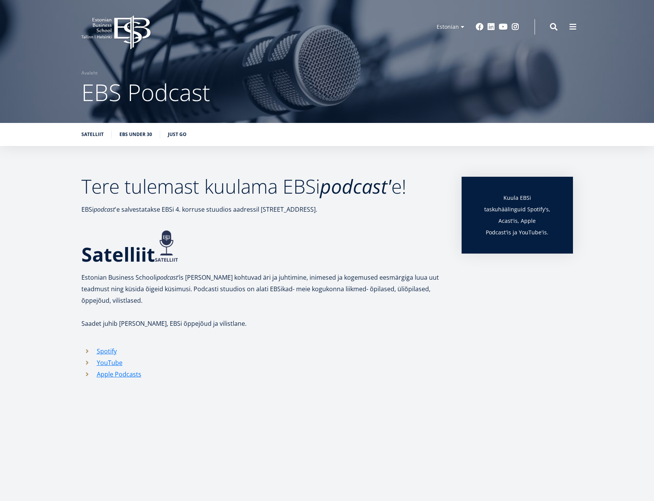 The image size is (654, 501). Describe the element at coordinates (109, 363) in the screenshot. I see `a: YouTube` at that location.